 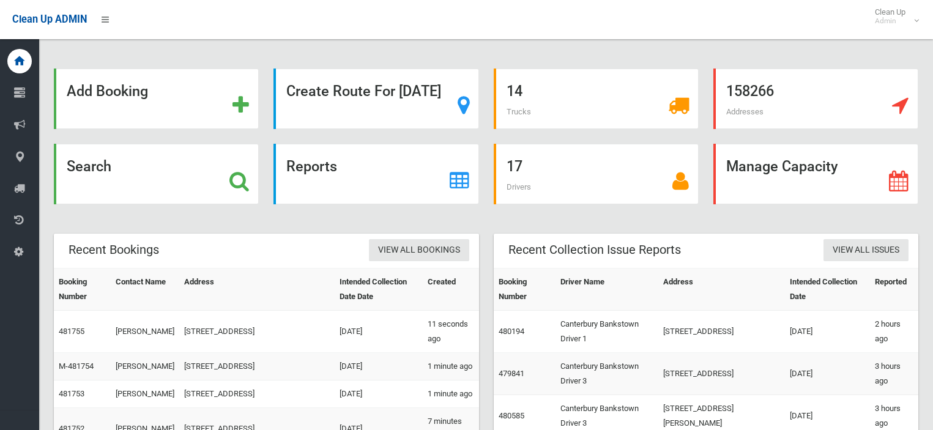 What do you see at coordinates (511, 373) in the screenshot?
I see `a: 479841` at bounding box center [511, 373].